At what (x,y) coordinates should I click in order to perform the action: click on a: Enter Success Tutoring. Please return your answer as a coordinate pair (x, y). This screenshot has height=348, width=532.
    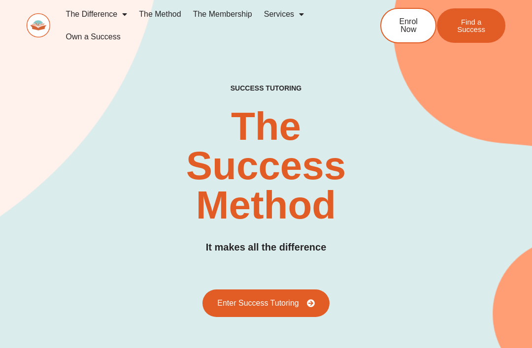
    Looking at the image, I should click on (265, 303).